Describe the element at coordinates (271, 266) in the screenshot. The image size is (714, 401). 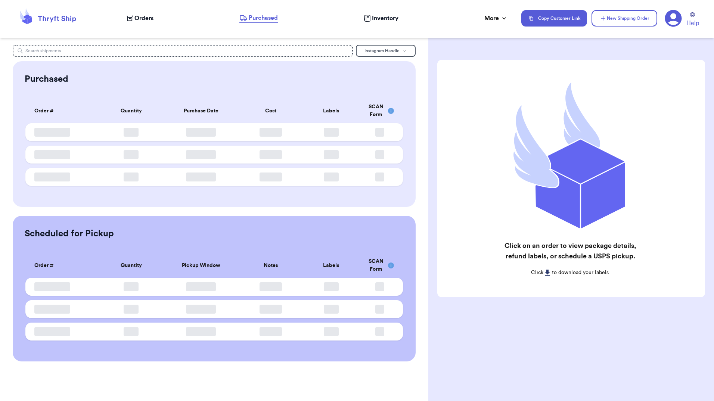
I see `th: Notes` at that location.